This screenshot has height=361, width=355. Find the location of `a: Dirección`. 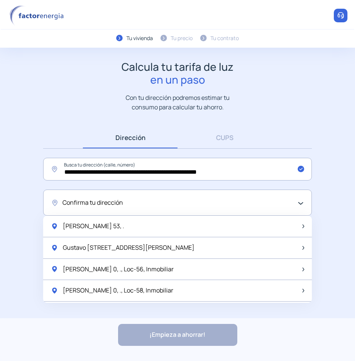

a: Dirección is located at coordinates (130, 137).